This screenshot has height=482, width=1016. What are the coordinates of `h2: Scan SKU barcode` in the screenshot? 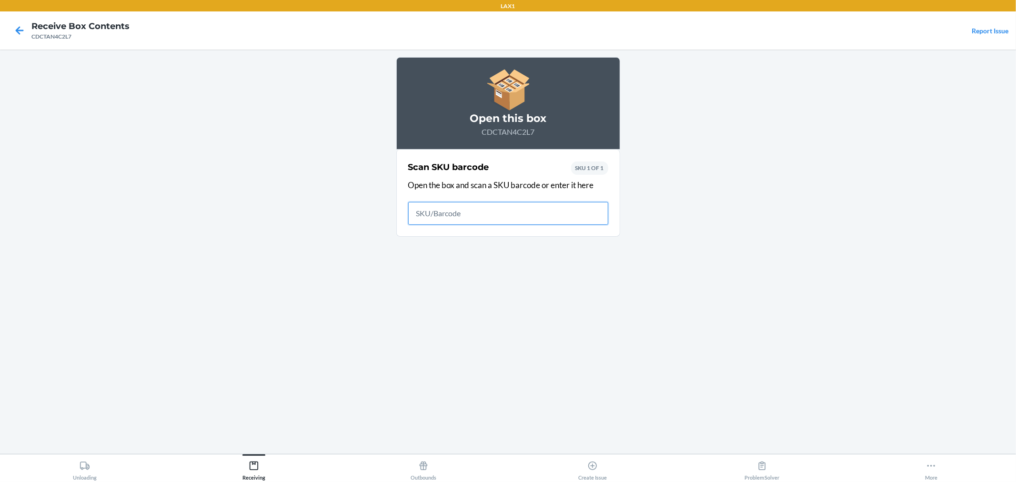 It's located at (449, 167).